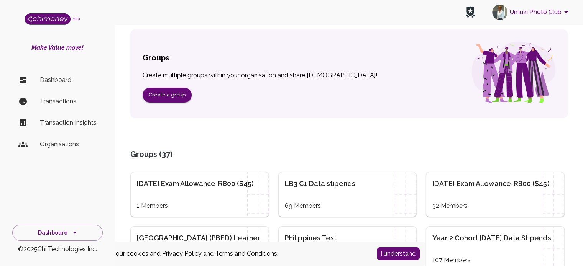  What do you see at coordinates (398, 254) in the screenshot?
I see `button: Accept cookies` at bounding box center [398, 254].